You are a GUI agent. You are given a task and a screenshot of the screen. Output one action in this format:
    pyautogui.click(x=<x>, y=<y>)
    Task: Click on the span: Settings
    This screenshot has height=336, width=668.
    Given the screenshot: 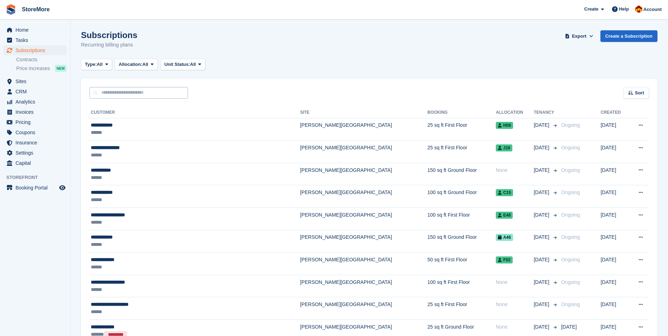 What is the action you would take?
    pyautogui.click(x=37, y=153)
    